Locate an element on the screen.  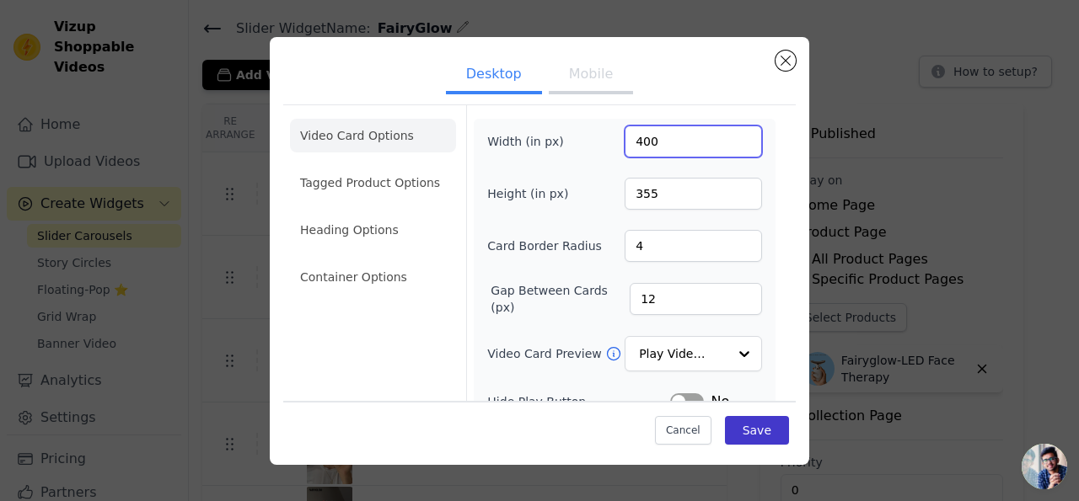
a: Open chat is located at coordinates (1044, 467).